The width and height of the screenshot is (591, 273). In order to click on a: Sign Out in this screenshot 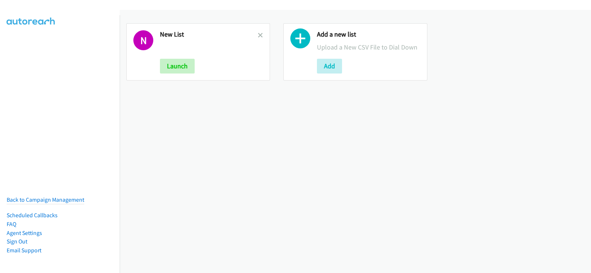, I will do `click(17, 241)`.